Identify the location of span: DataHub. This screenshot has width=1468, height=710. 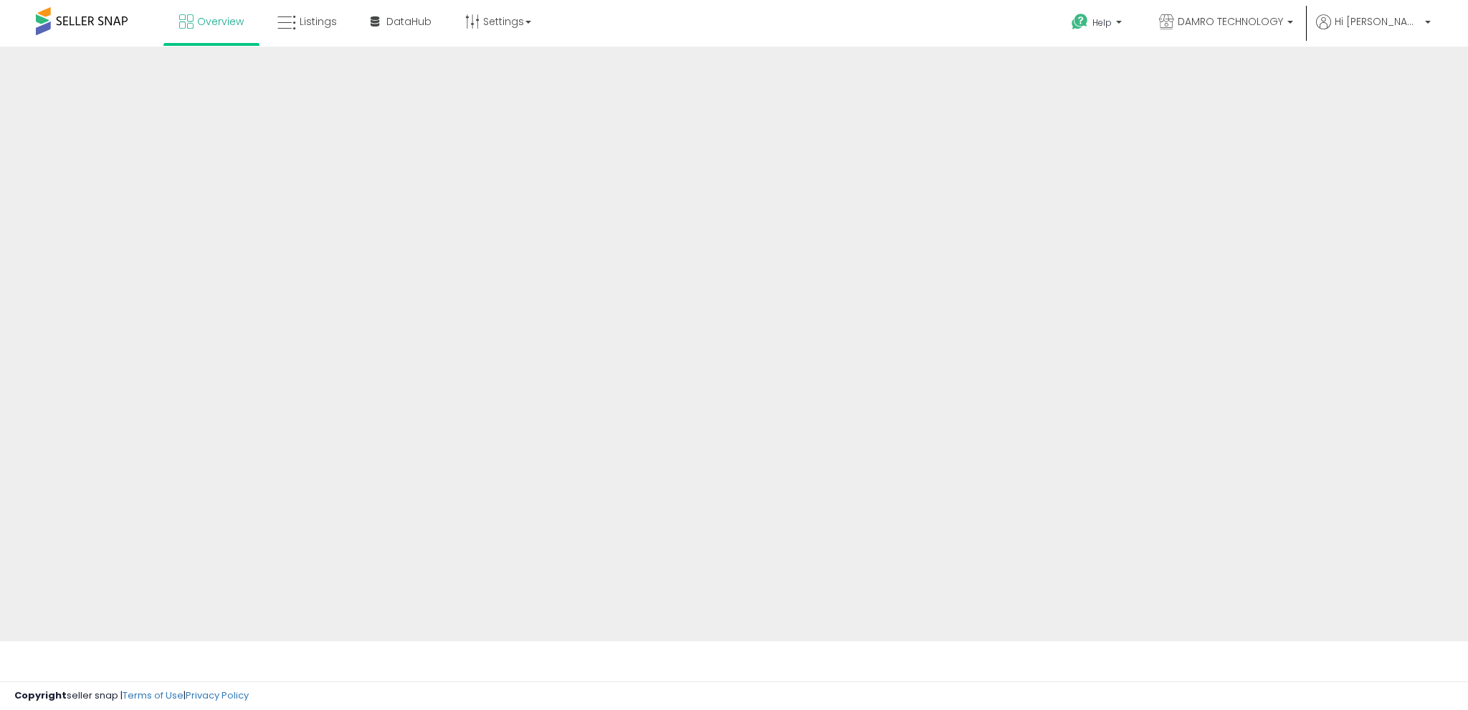
(409, 22).